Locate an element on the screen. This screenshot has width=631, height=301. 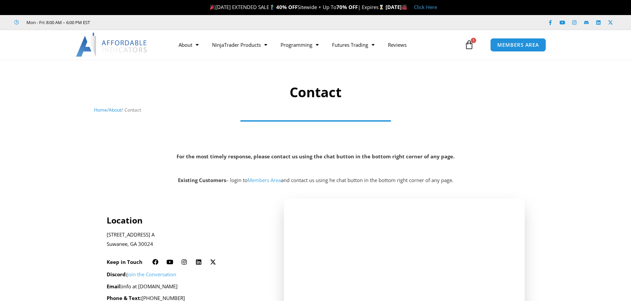
p: – login to and contact us using he chat button in the bottom right corner of any page. is located at coordinates (315, 181).